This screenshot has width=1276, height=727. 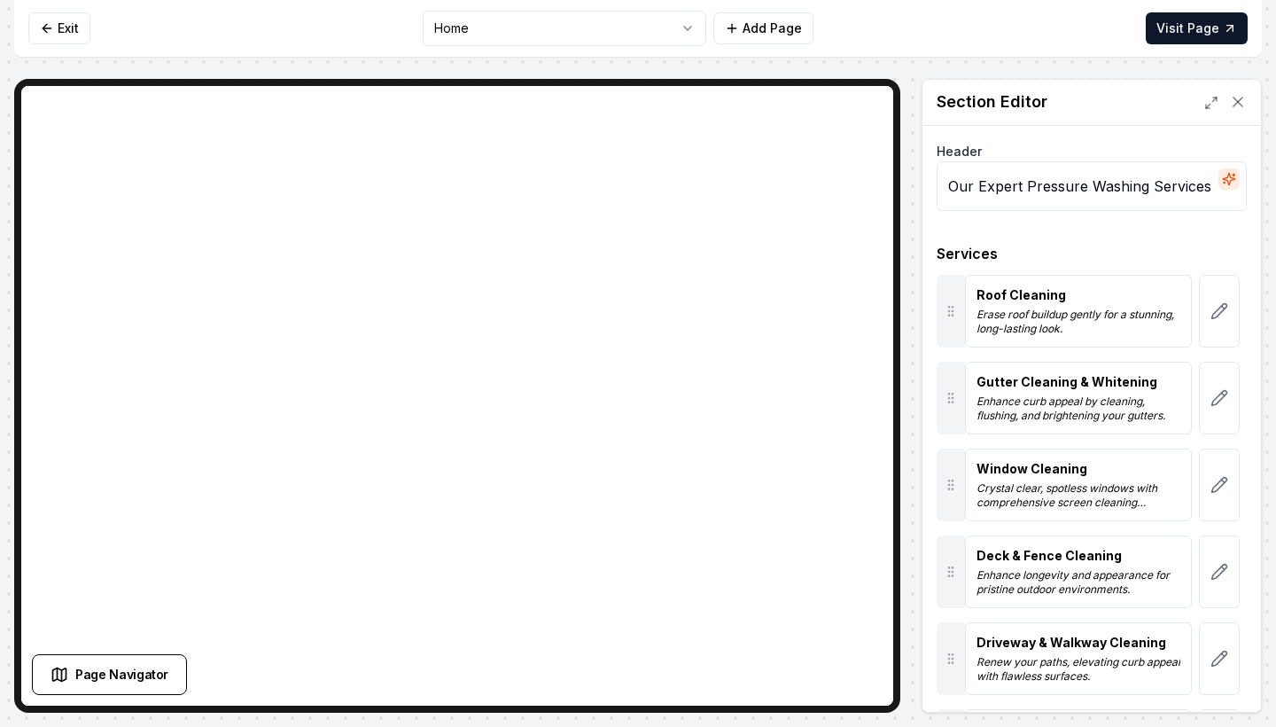 What do you see at coordinates (1079, 556) in the screenshot?
I see `p: Deck & Fence Cleaning` at bounding box center [1079, 556].